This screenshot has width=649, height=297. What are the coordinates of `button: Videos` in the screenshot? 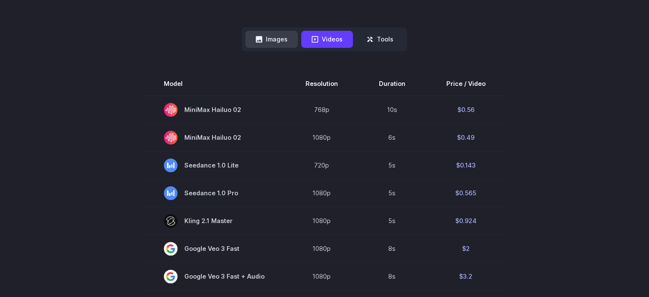 It's located at (327, 39).